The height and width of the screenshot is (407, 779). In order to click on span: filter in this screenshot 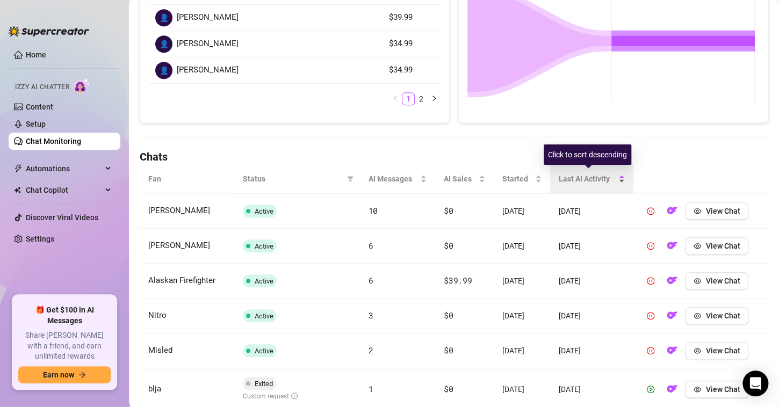, I will do `click(350, 179)`.